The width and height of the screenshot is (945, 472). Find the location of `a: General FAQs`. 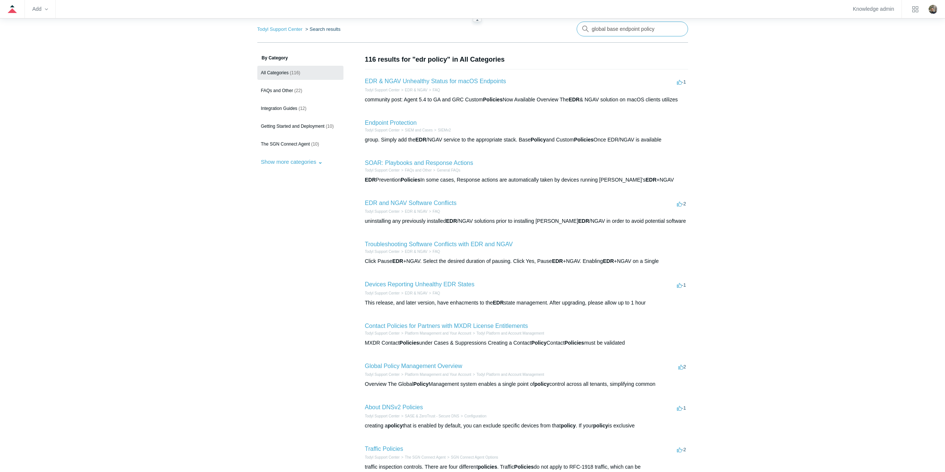

a: General FAQs is located at coordinates (448, 170).